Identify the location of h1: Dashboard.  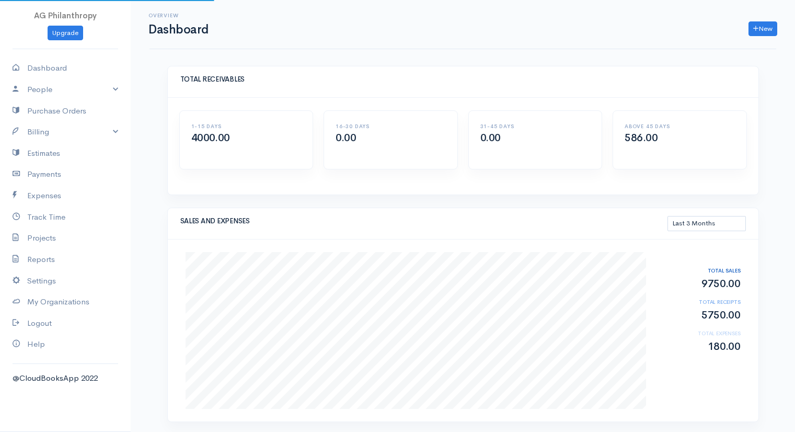
(178, 29).